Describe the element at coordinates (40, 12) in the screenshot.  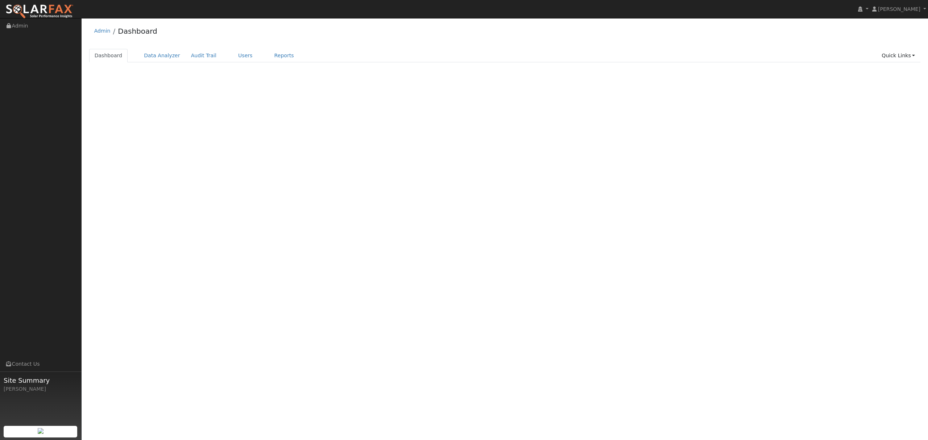
I see `img: SolarFax` at that location.